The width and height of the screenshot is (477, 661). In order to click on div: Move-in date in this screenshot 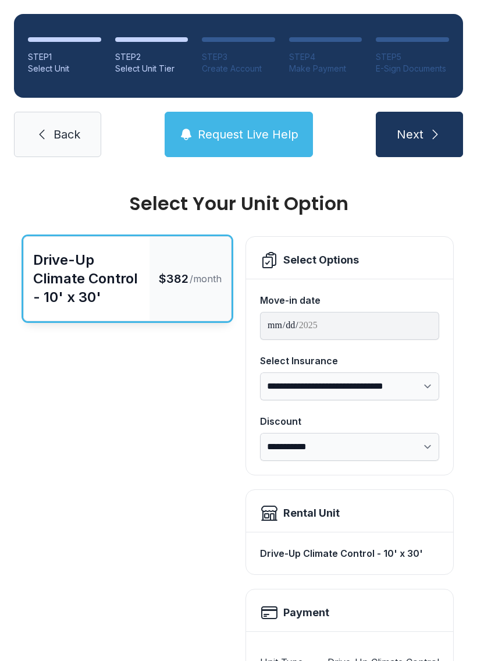, I will do `click(350, 300)`.